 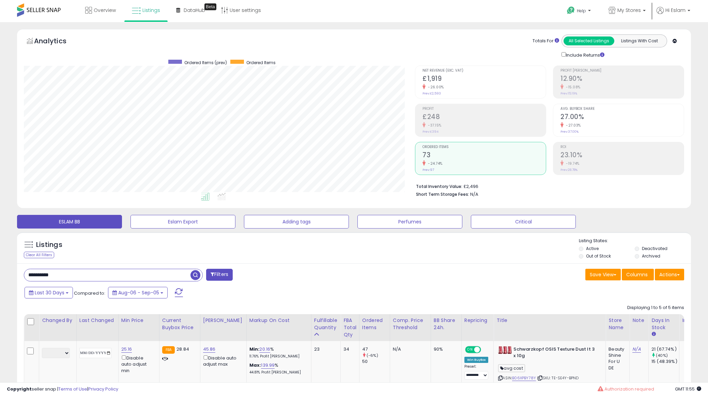 What do you see at coordinates (570, 132) in the screenshot?
I see `small: Prev: 37.00%` at bounding box center [570, 132].